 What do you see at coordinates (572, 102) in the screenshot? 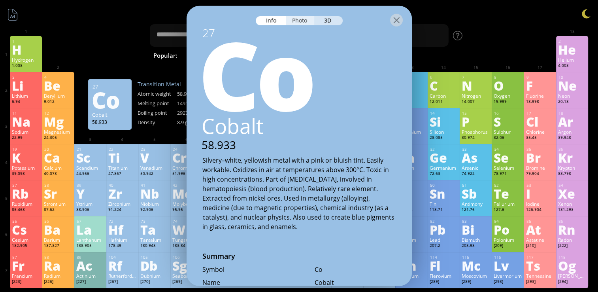
I see `div: 20.18` at bounding box center [572, 102].